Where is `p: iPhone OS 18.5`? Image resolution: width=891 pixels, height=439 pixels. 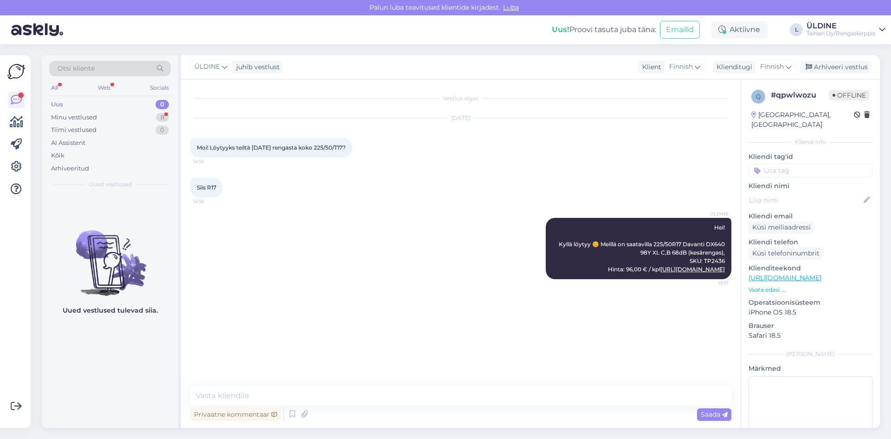
p: iPhone OS 18.5 is located at coordinates (810, 312).